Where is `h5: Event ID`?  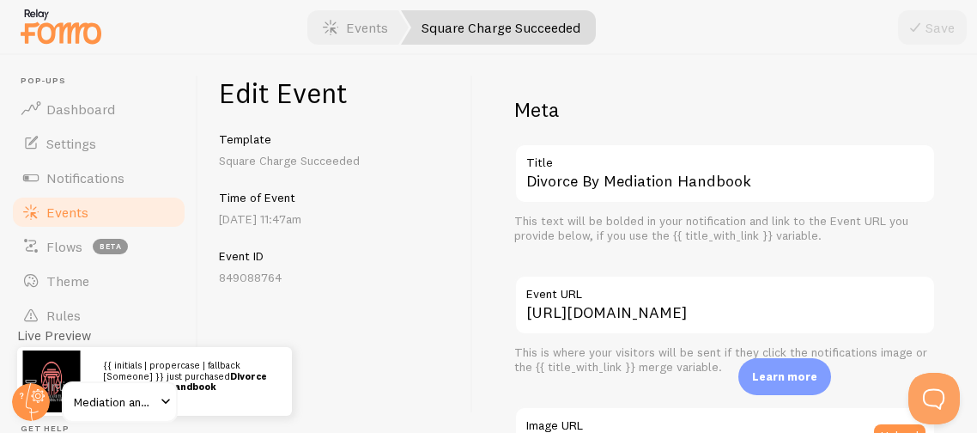
h5: Event ID is located at coordinates (335, 256).